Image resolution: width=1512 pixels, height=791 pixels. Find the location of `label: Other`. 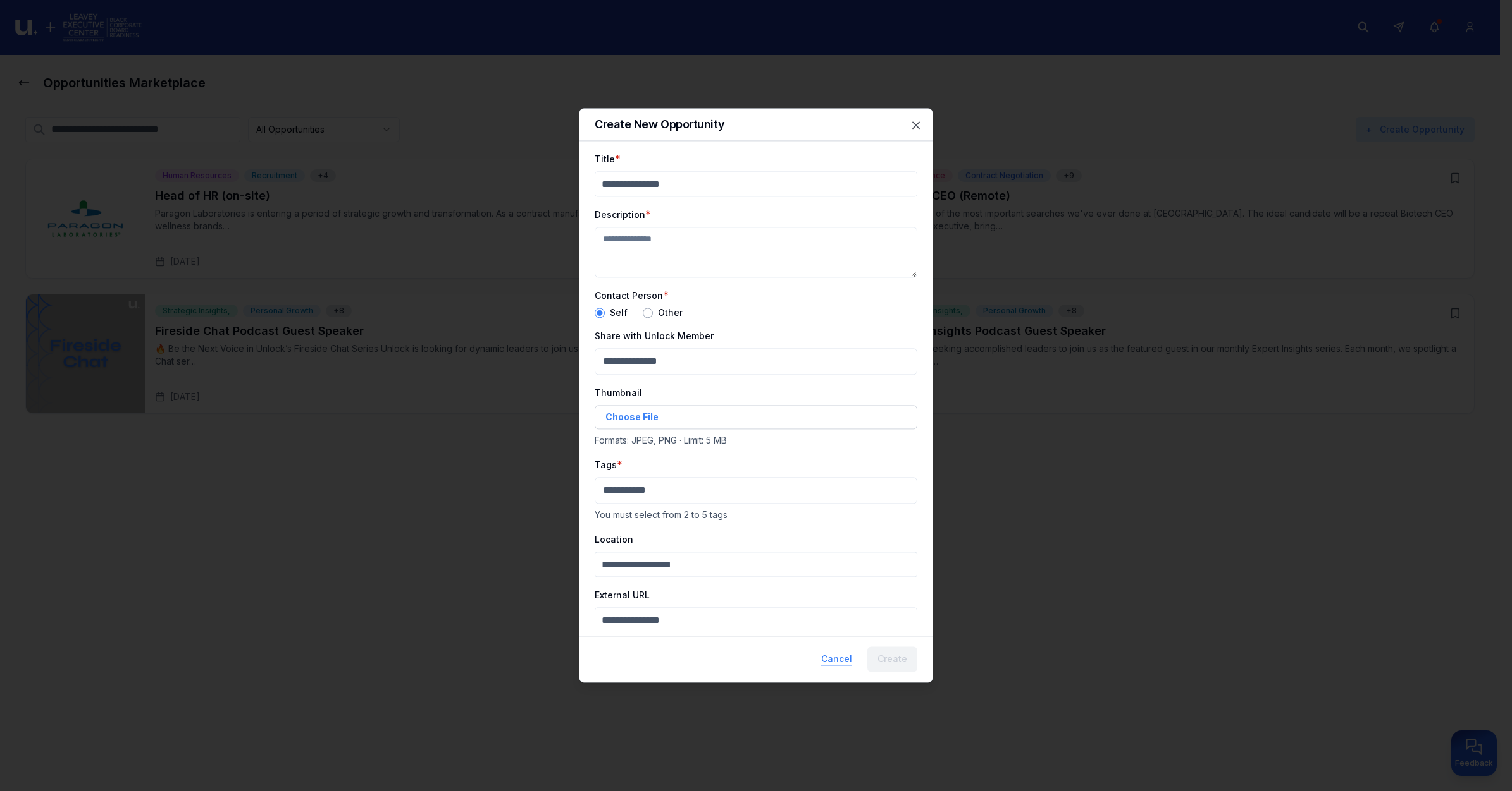

label: Other is located at coordinates (670, 313).